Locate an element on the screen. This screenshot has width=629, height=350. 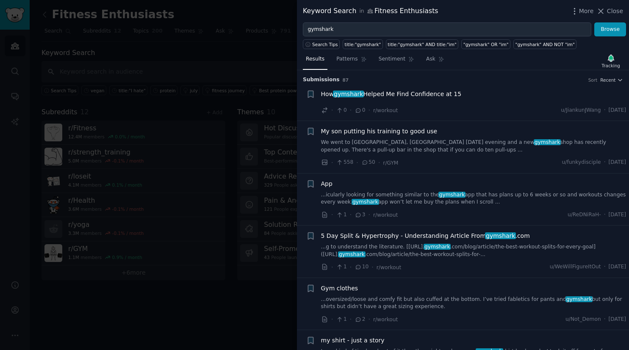
span: 10 is located at coordinates (361, 267).